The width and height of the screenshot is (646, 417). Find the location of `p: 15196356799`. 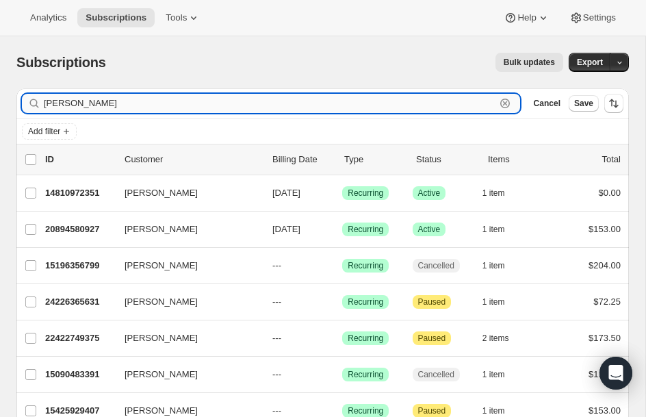

p: 15196356799 is located at coordinates (79, 265).